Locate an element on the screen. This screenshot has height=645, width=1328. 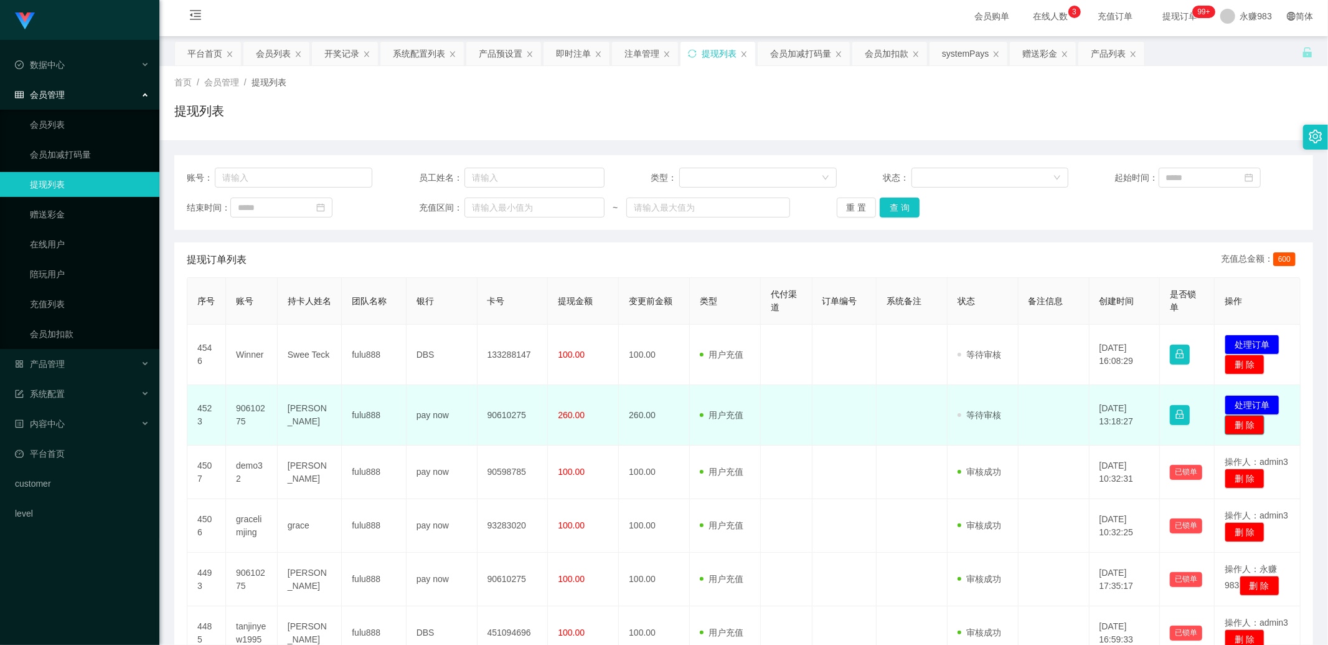
td: 90598785 is located at coordinates (513, 472).